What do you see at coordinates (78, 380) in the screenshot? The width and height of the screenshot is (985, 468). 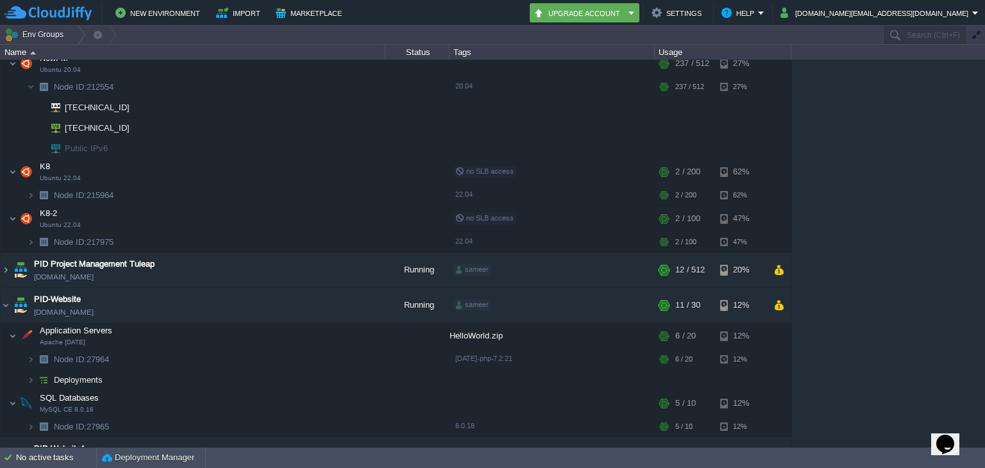 I see `a: Deployments` at bounding box center [78, 380].